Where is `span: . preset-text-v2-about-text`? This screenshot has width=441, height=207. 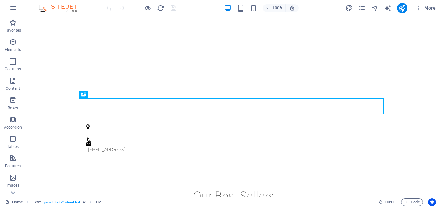
span: . preset-text-v2-about-text is located at coordinates (62, 202).